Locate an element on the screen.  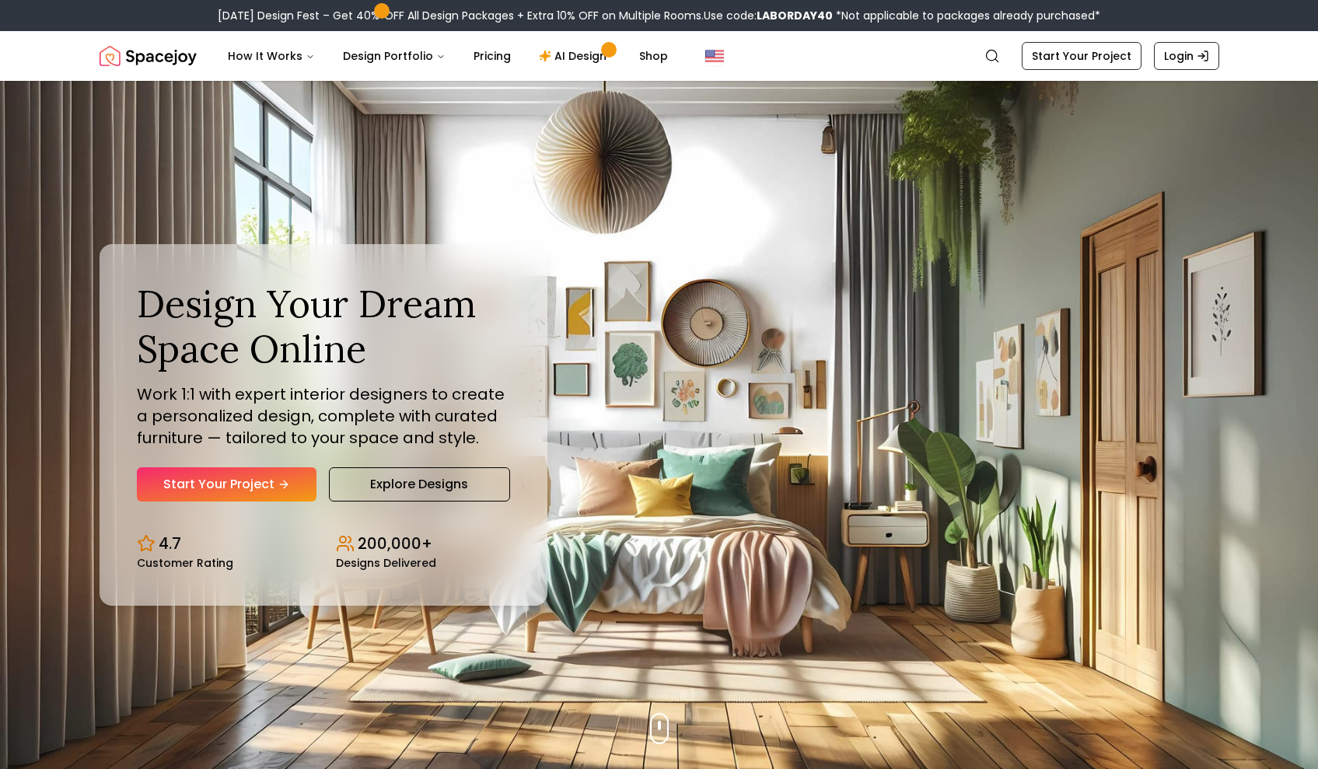
a: AI Design is located at coordinates (575, 56).